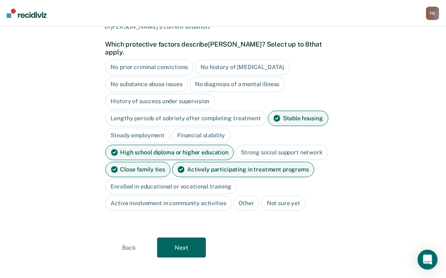 The height and width of the screenshot is (278, 446). Describe the element at coordinates (170, 152) in the screenshot. I see `div: High school diploma or higher education` at that location.